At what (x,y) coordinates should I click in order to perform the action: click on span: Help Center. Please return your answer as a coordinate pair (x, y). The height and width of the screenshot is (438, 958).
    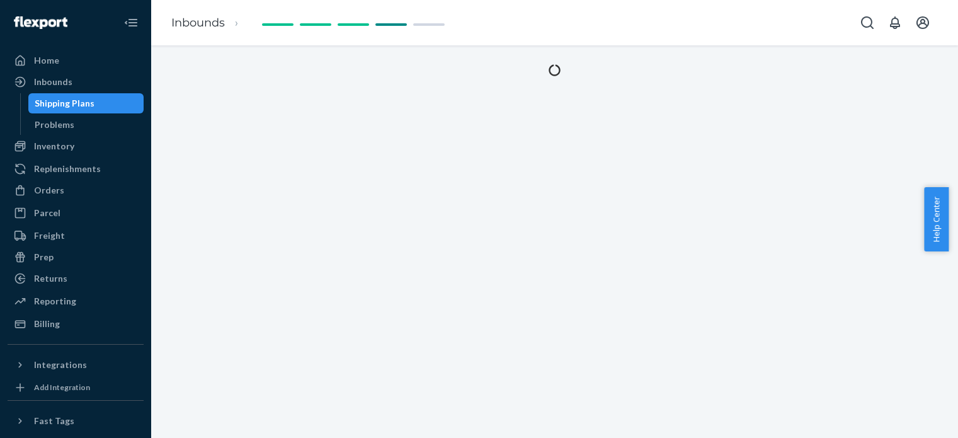
    Looking at the image, I should click on (936, 219).